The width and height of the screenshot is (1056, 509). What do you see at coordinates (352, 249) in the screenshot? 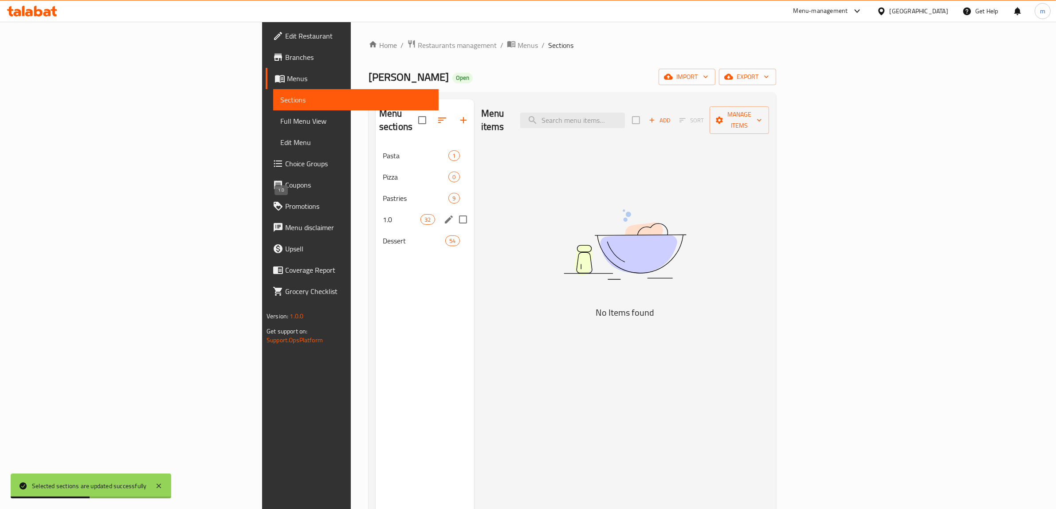
I see `a: Upsell` at bounding box center [352, 249].